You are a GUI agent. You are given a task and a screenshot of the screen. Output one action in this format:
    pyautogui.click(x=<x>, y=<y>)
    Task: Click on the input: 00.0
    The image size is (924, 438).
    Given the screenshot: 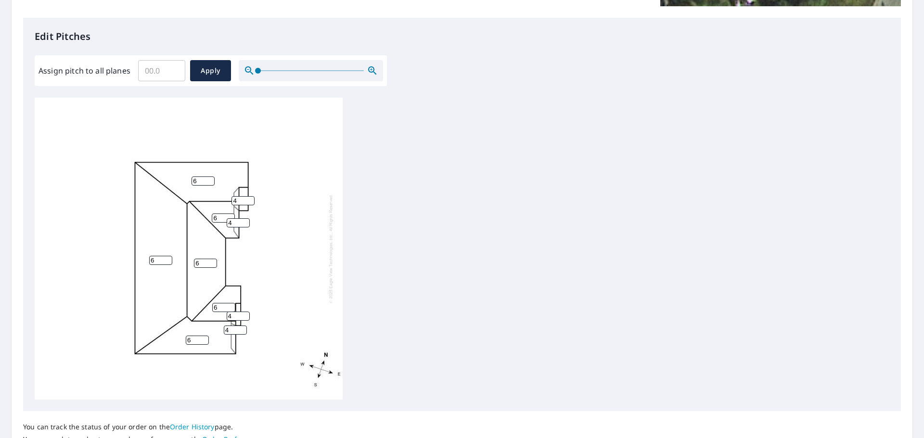 What is the action you would take?
    pyautogui.click(x=162, y=71)
    